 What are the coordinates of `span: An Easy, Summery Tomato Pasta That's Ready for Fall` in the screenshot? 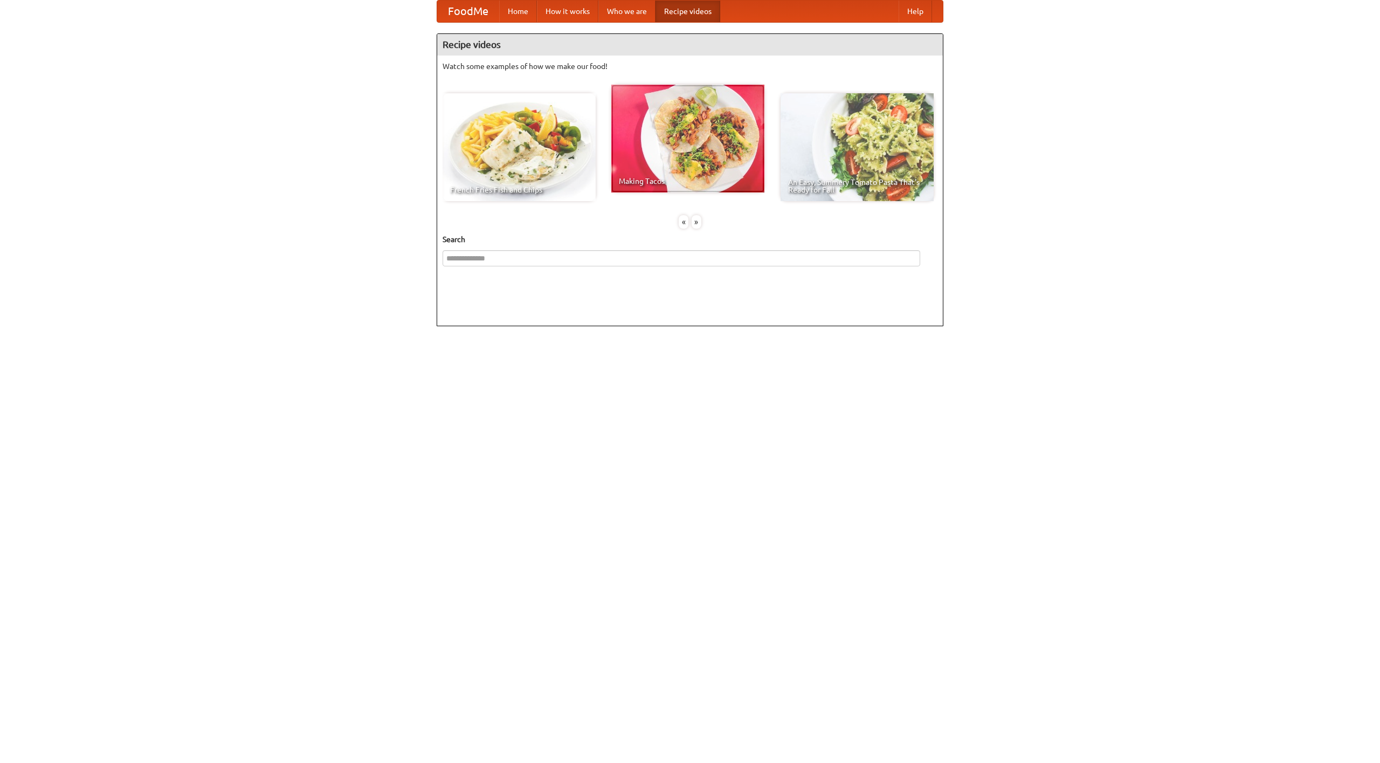 It's located at (857, 186).